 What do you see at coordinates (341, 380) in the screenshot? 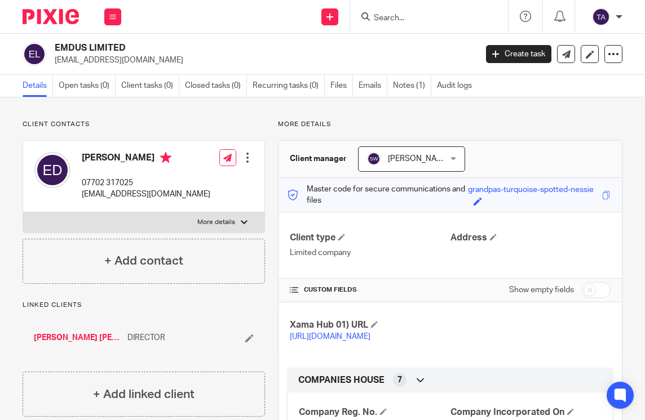
I see `span: COMPANIES HOUSE` at bounding box center [341, 380].